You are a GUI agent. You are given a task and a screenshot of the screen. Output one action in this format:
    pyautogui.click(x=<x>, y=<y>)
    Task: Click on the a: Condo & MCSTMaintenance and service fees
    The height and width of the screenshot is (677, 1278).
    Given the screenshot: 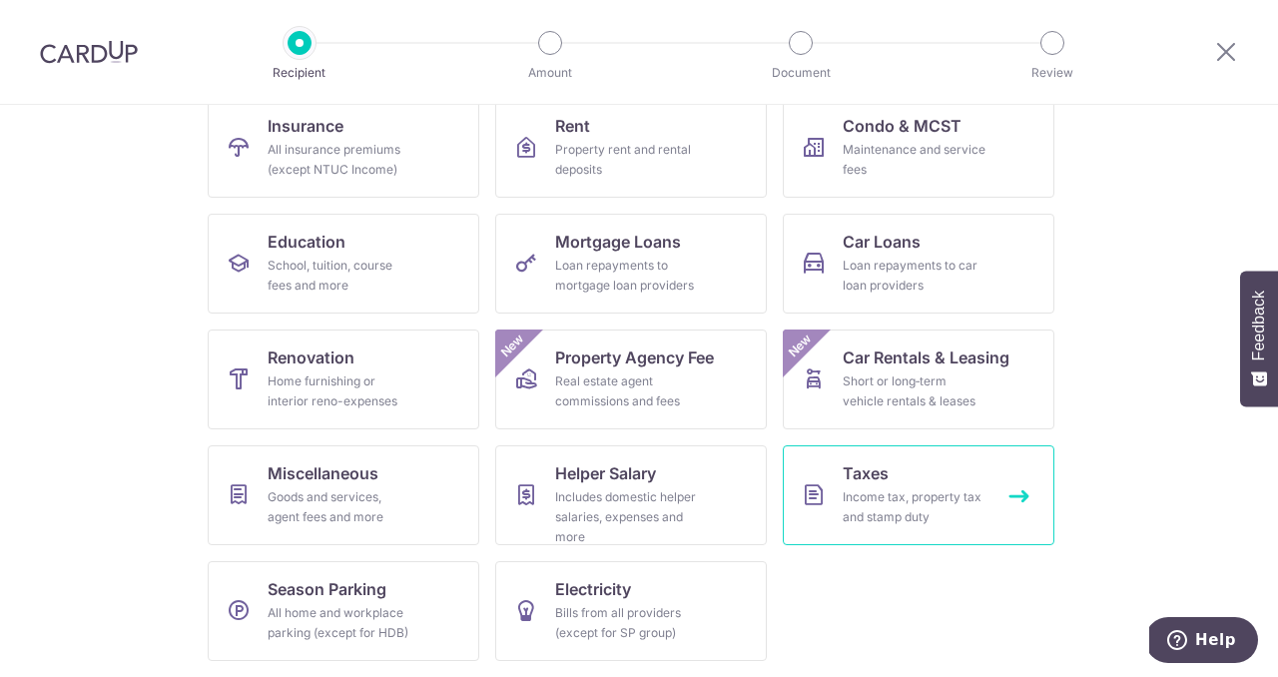 What is the action you would take?
    pyautogui.click(x=919, y=148)
    